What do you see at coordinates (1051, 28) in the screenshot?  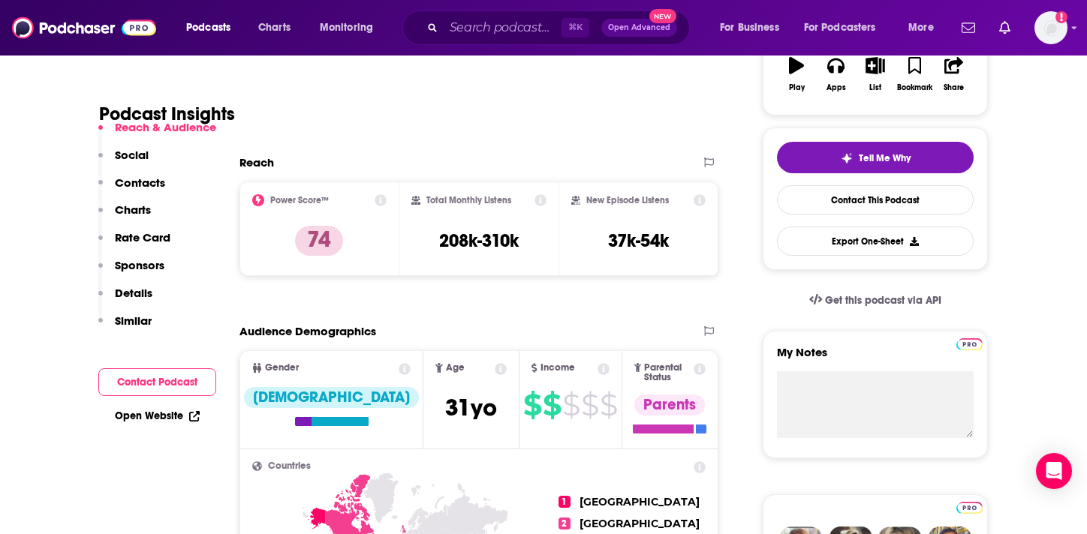 I see `span: Logged in as winmo` at bounding box center [1051, 28].